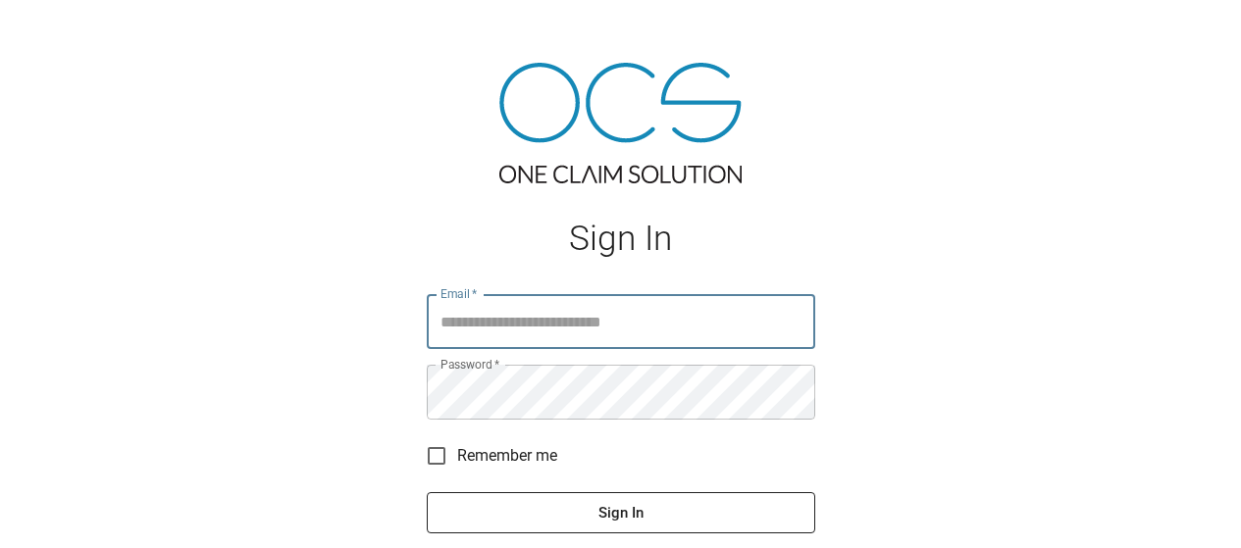 The image size is (1241, 548). What do you see at coordinates (63, 31) in the screenshot?
I see `img: ocs-logo-white-transparent.png` at bounding box center [63, 31].